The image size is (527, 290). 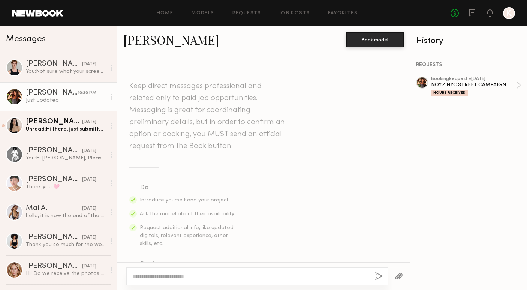 What do you see at coordinates (469, 41) in the screenshot?
I see `div: History` at bounding box center [469, 41].